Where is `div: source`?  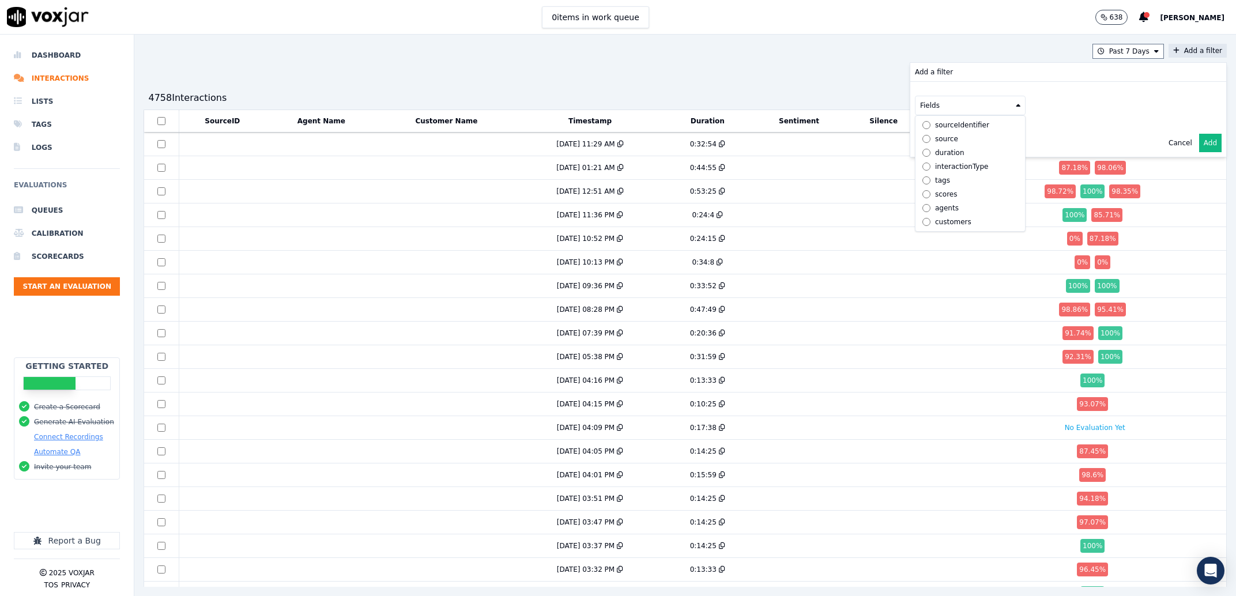
div: source is located at coordinates (946, 139).